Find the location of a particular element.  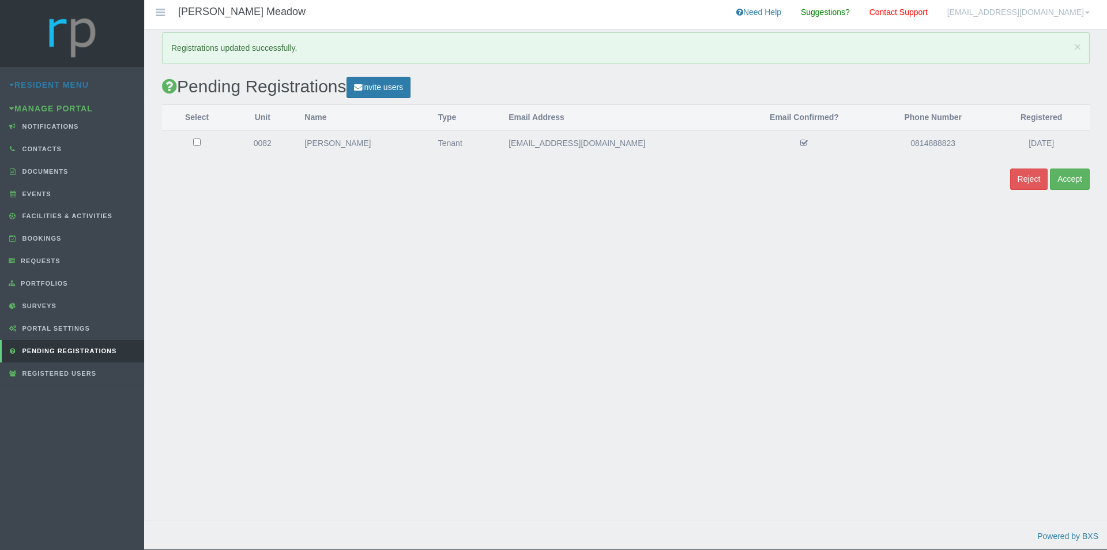

span: Pending Registrations is located at coordinates (68, 351).